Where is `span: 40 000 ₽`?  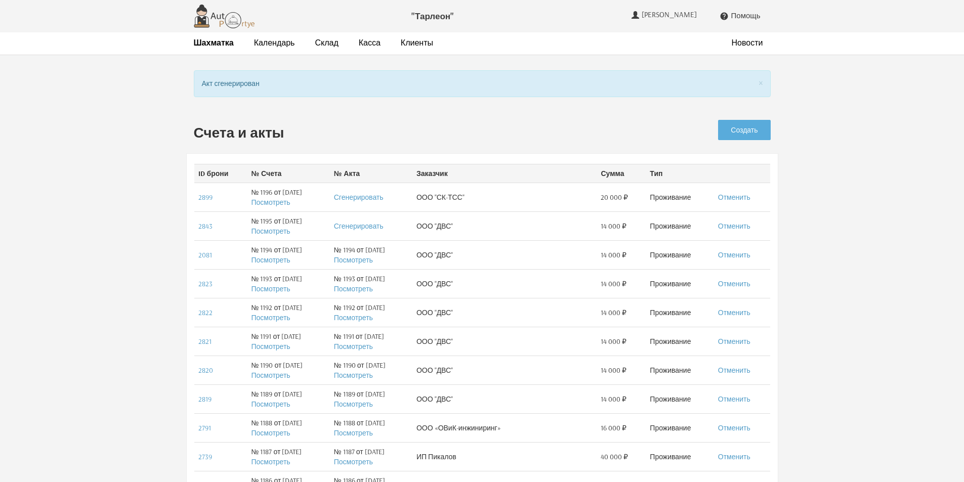 span: 40 000 ₽ is located at coordinates (614, 457).